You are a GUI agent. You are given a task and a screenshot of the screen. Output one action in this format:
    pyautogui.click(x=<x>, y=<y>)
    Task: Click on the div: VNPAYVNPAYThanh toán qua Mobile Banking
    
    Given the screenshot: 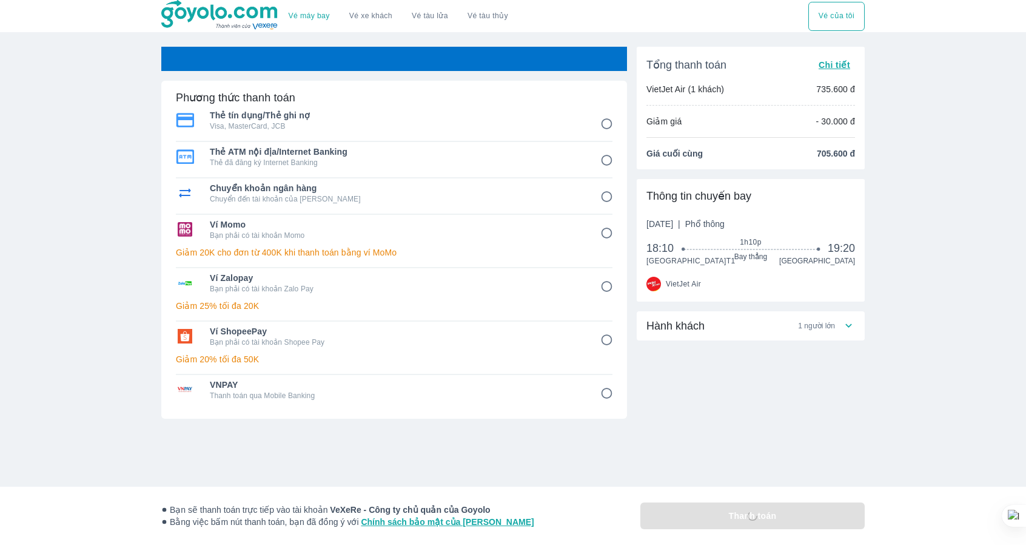 What is the action you would take?
    pyautogui.click(x=394, y=389)
    